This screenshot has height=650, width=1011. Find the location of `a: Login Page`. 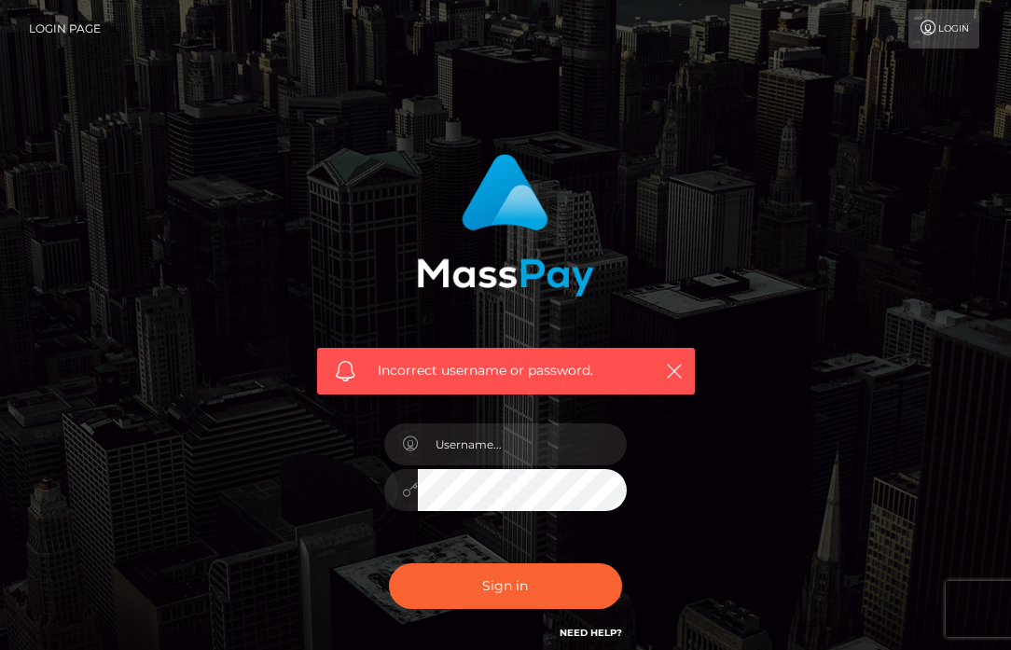

a: Login Page is located at coordinates (64, 29).